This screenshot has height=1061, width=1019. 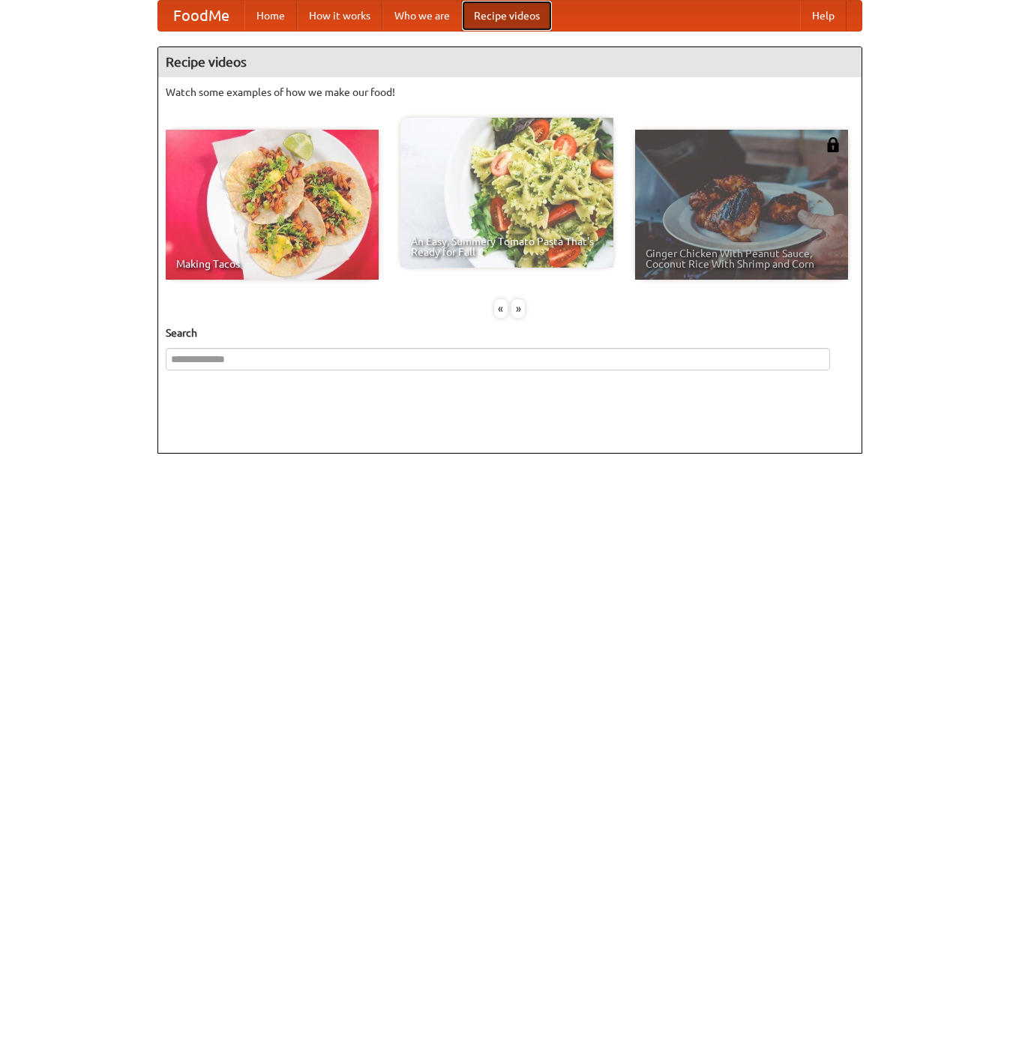 I want to click on span: Making Tacos, so click(x=272, y=264).